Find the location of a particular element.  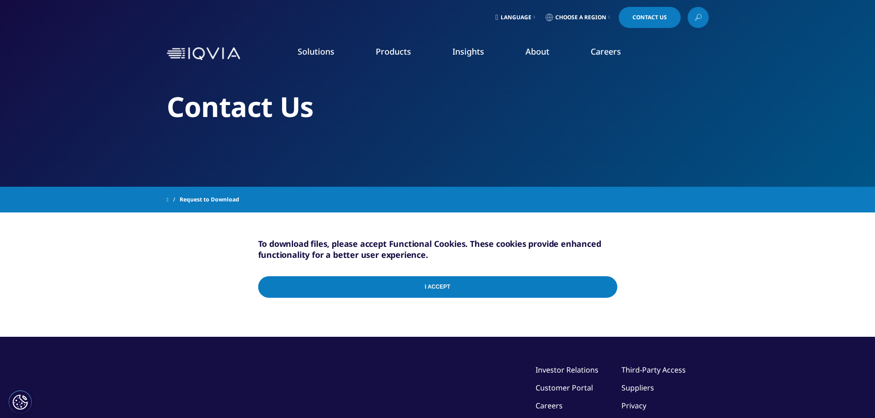

span: Choose a Region is located at coordinates (581, 17).